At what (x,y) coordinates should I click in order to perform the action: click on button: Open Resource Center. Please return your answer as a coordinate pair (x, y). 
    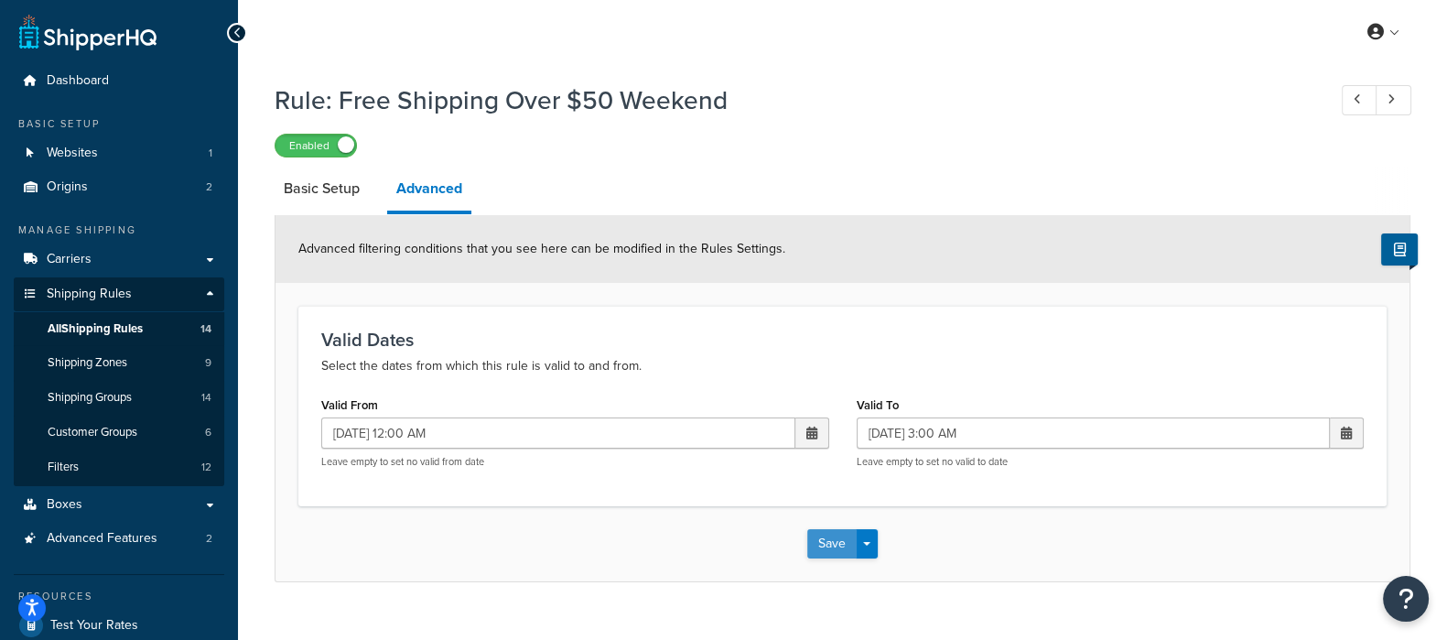
    Looking at the image, I should click on (1405, 598).